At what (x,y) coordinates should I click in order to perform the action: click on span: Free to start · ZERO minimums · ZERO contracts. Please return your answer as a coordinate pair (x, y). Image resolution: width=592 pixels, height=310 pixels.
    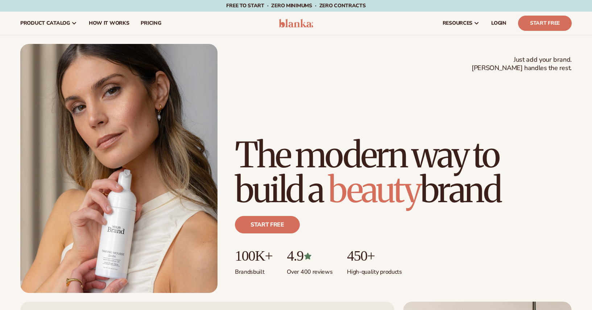
    Looking at the image, I should click on (296, 5).